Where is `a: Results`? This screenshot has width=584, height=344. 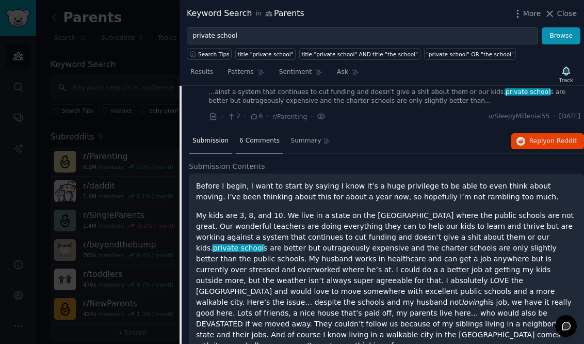
a: Results is located at coordinates (202, 74).